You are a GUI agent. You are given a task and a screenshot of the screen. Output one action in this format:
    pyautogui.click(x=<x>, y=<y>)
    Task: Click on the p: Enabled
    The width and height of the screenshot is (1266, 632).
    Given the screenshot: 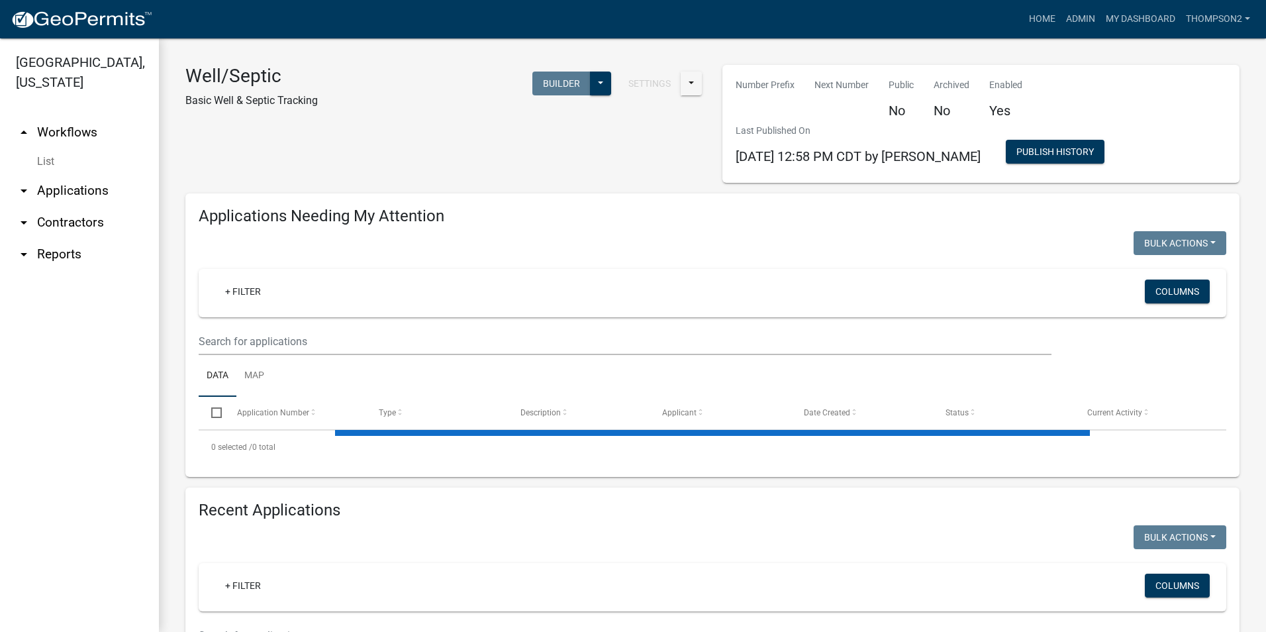 What is the action you would take?
    pyautogui.click(x=1006, y=85)
    